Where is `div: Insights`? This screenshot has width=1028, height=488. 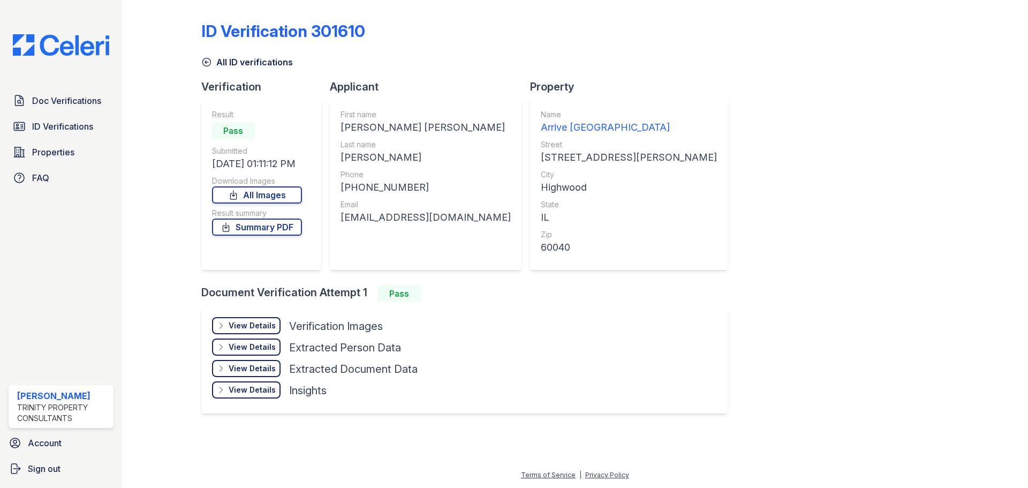
div: Insights is located at coordinates (308, 390).